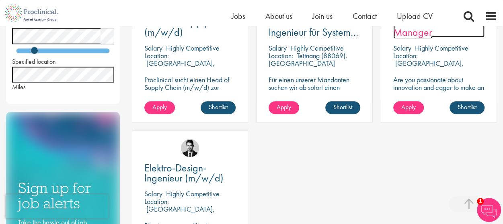 The height and width of the screenshot is (224, 503). Describe the element at coordinates (414, 16) in the screenshot. I see `span: Upload CV` at that location.